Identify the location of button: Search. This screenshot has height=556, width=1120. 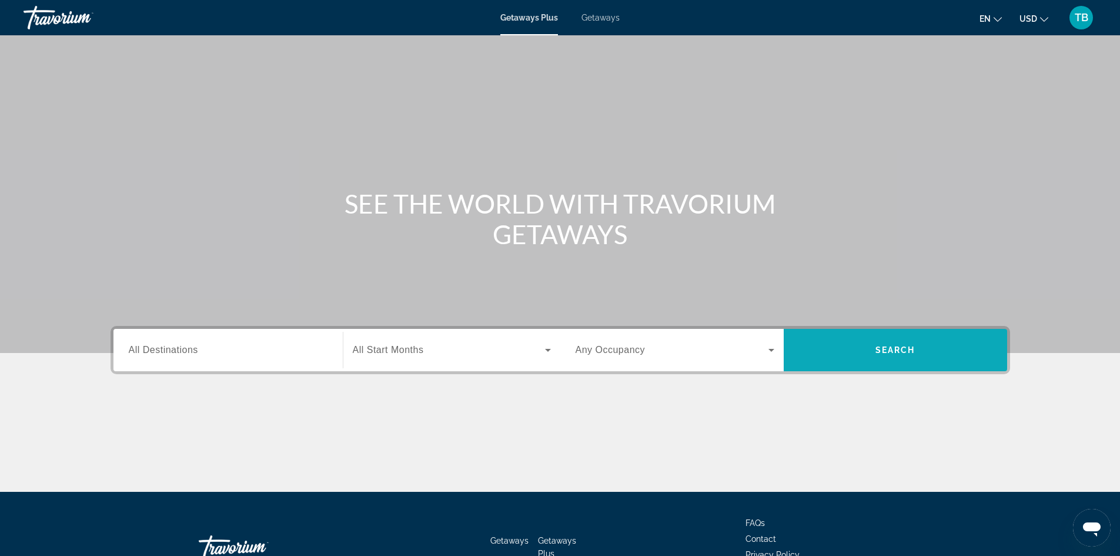
(895, 350).